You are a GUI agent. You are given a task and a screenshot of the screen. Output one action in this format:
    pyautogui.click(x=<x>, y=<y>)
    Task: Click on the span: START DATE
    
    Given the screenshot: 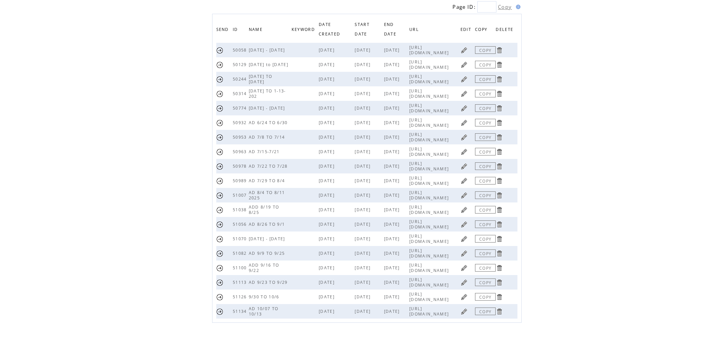 What is the action you would take?
    pyautogui.click(x=362, y=30)
    